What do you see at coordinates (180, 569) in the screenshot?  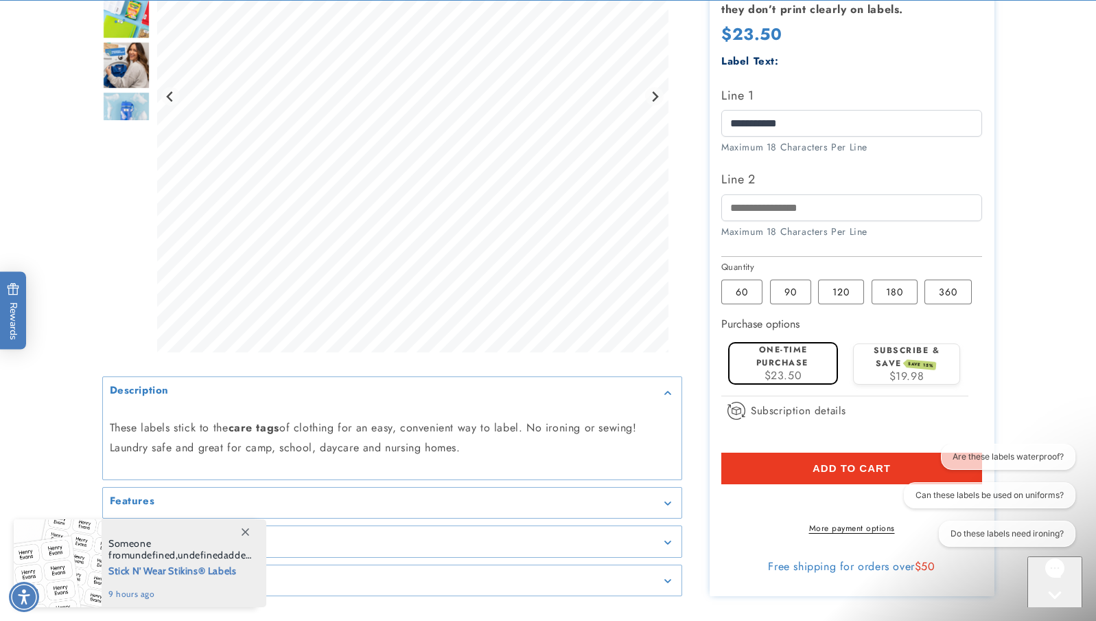 I see `span: Stick N' Wear Stikins® Labels` at bounding box center [180, 569].